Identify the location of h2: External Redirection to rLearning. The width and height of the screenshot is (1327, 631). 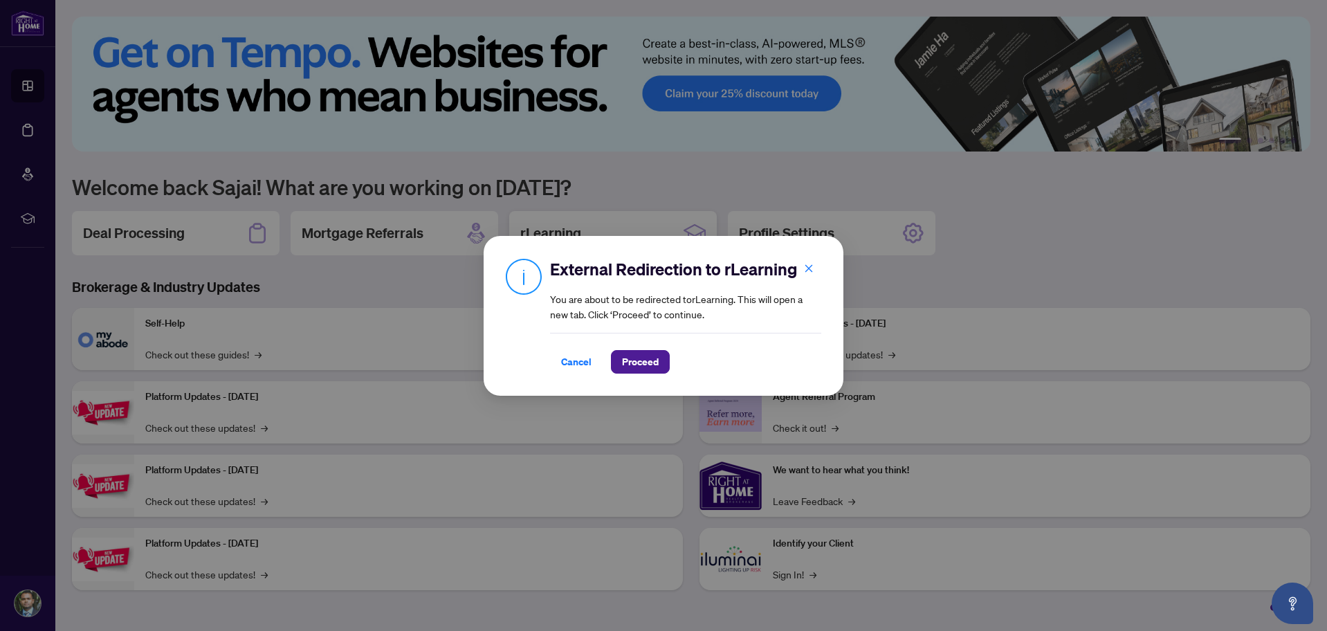
(686, 269).